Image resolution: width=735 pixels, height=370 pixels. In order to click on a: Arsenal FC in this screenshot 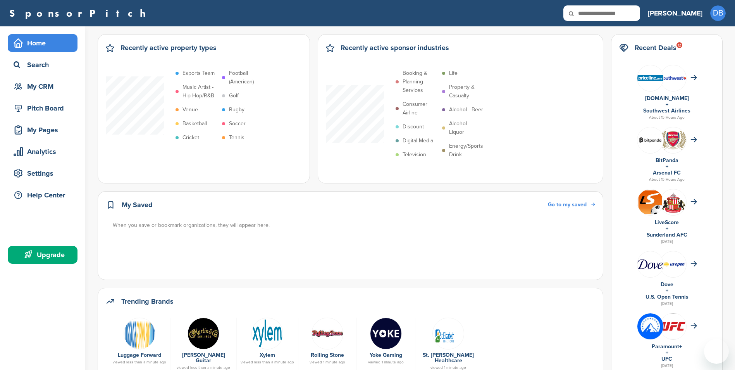, I will do `click(667, 173)`.